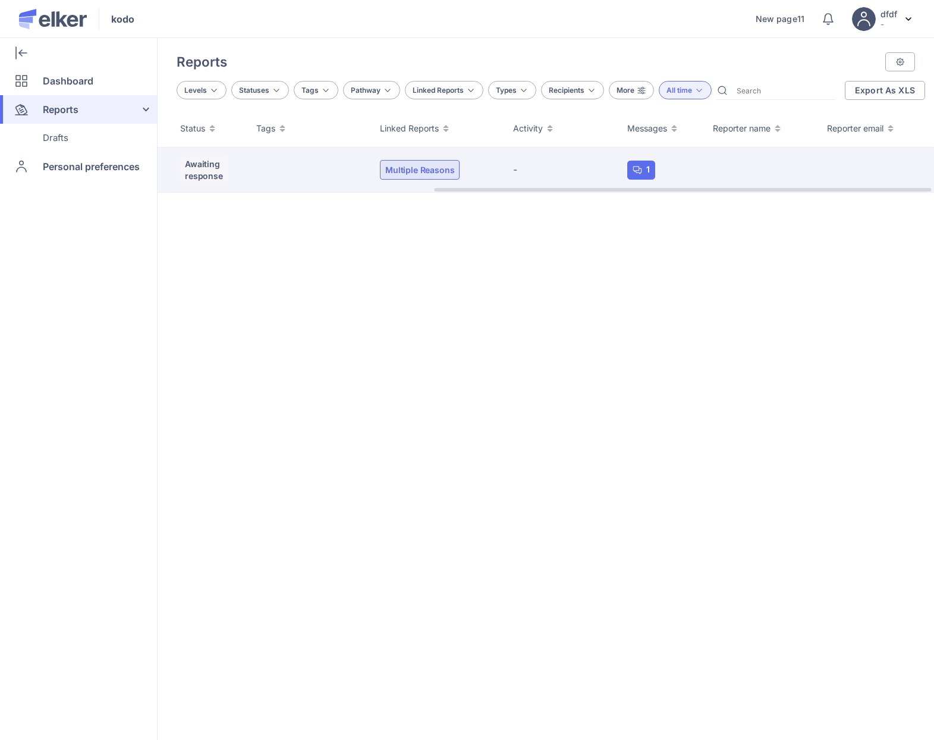  I want to click on span: 1, so click(648, 170).